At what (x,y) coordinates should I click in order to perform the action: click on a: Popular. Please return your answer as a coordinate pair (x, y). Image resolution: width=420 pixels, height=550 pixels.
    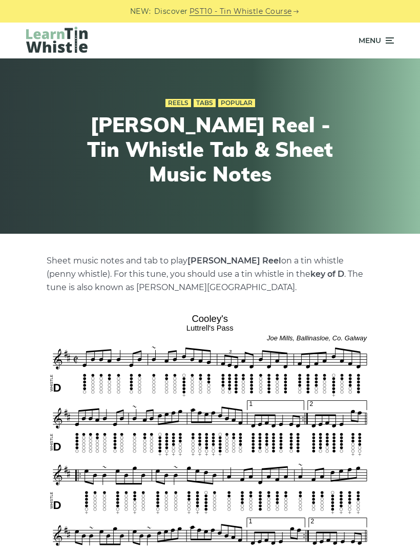
    Looking at the image, I should click on (237, 103).